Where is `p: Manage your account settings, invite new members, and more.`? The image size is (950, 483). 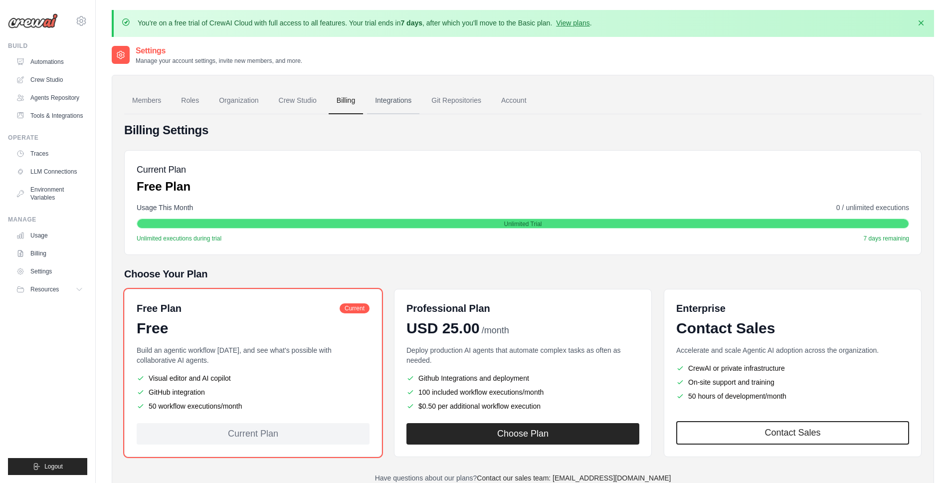 p: Manage your account settings, invite new members, and more. is located at coordinates (219, 61).